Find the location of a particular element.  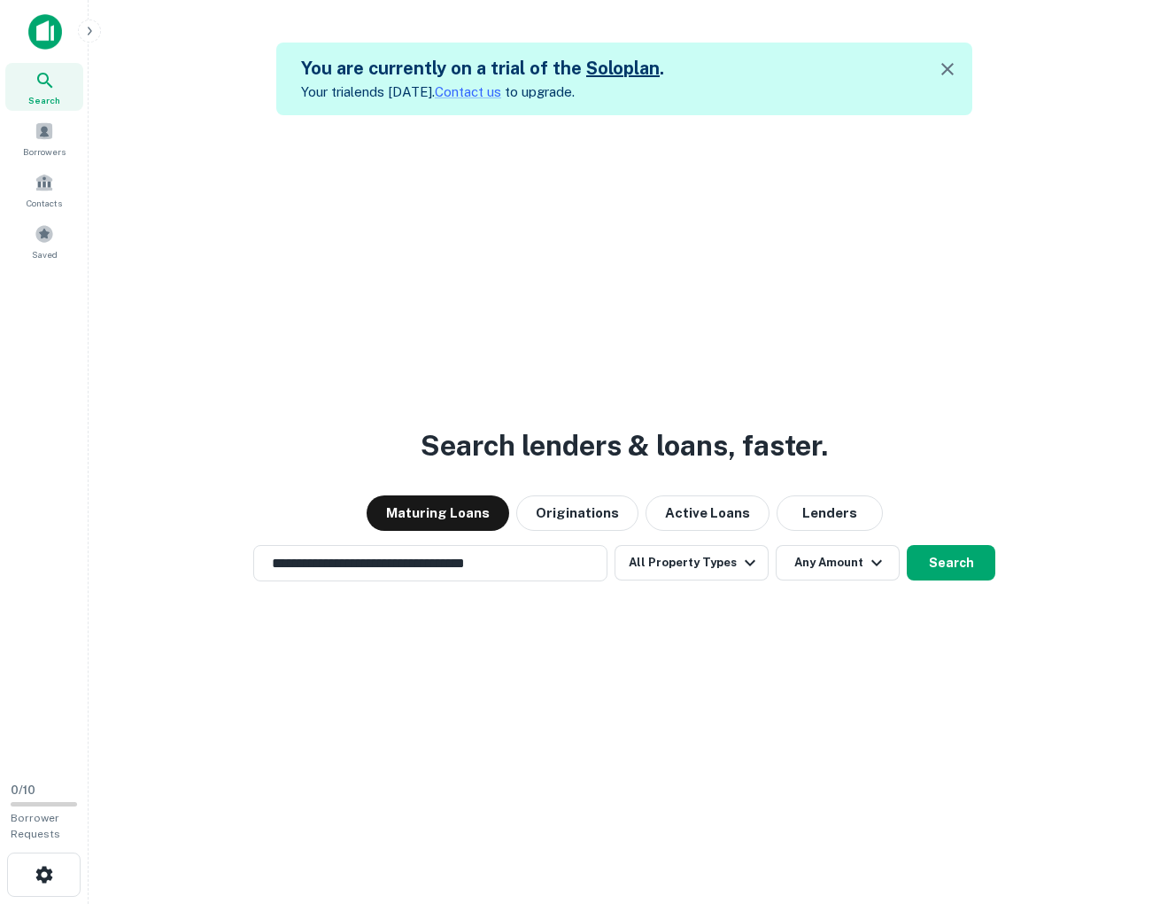

span: Contacts is located at coordinates (44, 203).